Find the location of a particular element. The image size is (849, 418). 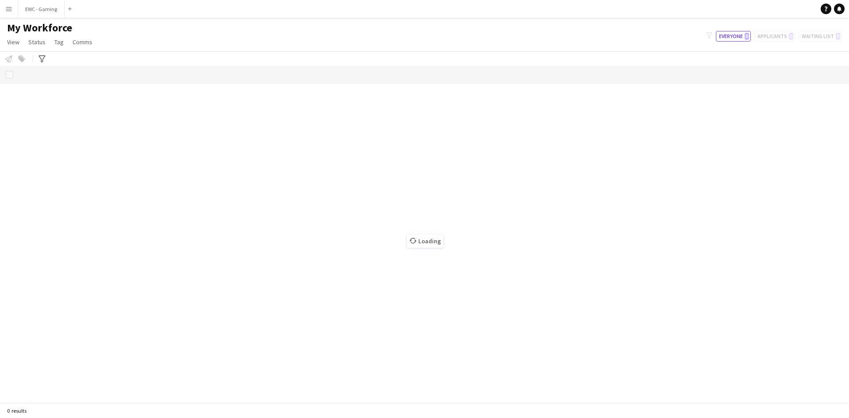

a: Comms is located at coordinates (82, 42).